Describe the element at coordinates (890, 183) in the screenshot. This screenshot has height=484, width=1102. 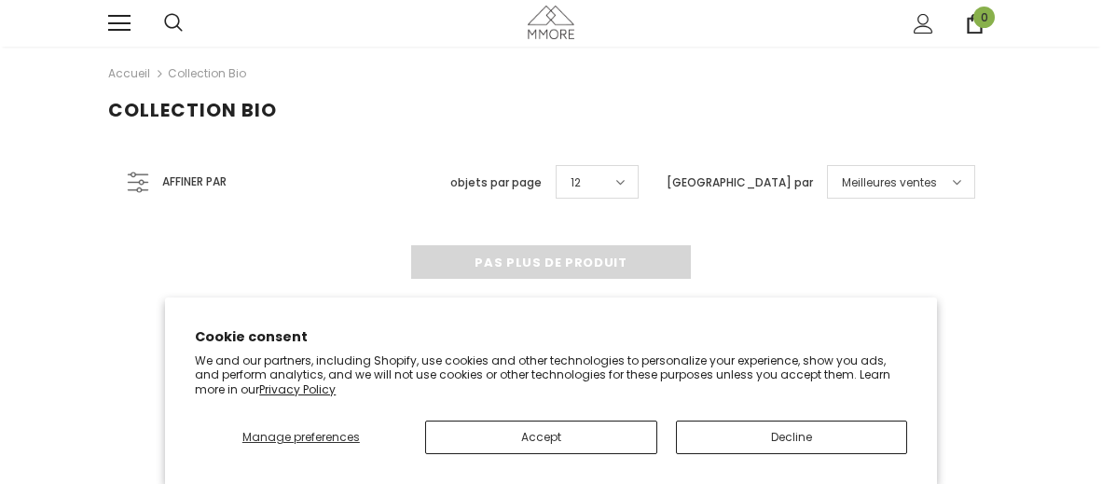
I see `span: Meilleures ventes` at that location.